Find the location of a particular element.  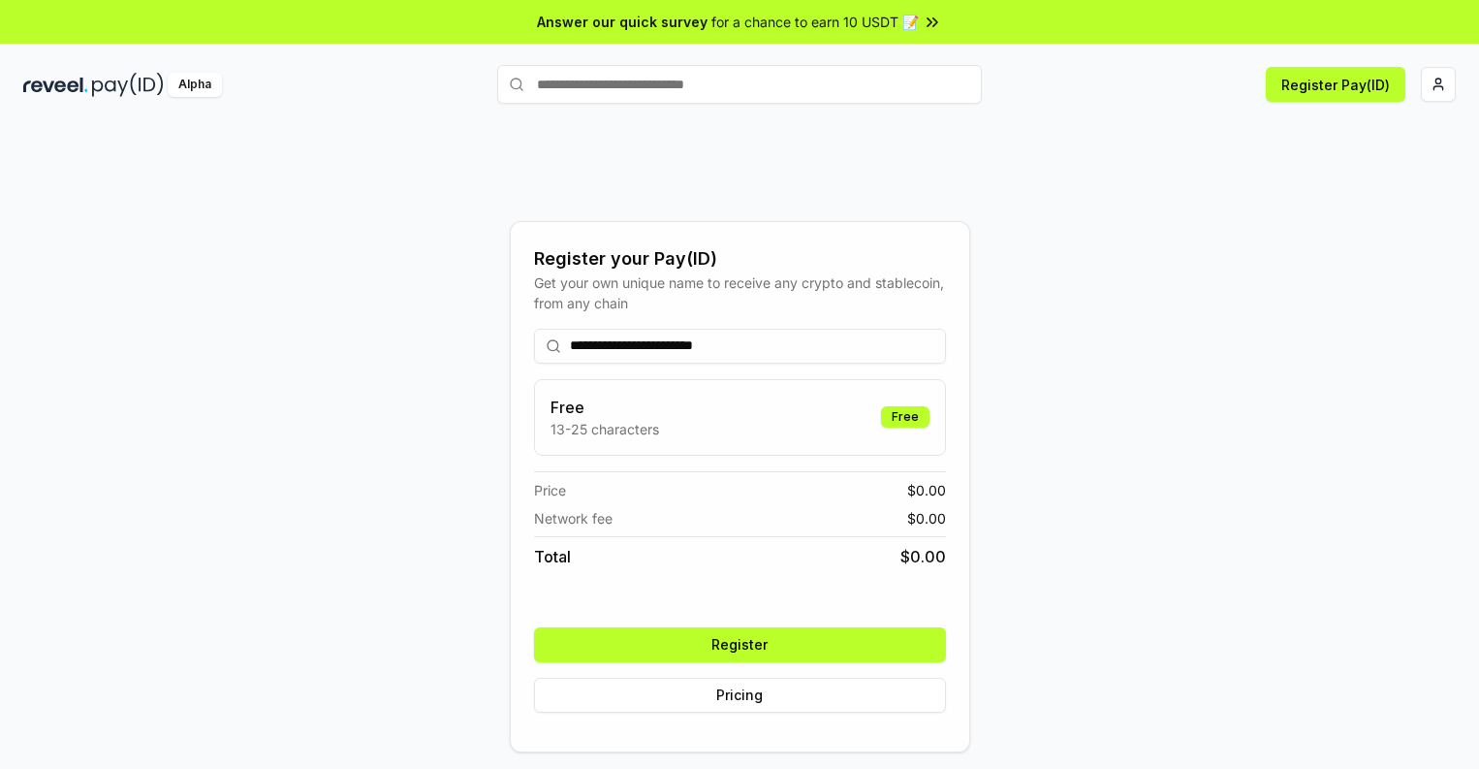

button: Pricing is located at coordinates (740, 695).